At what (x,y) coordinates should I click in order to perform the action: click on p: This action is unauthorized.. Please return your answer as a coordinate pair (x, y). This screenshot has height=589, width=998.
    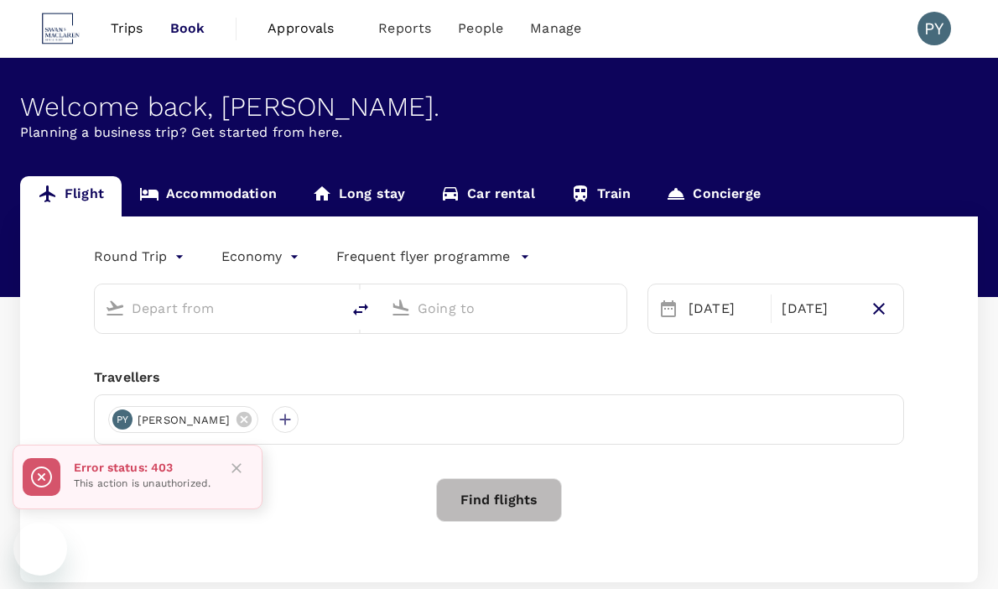
    Looking at the image, I should click on (142, 484).